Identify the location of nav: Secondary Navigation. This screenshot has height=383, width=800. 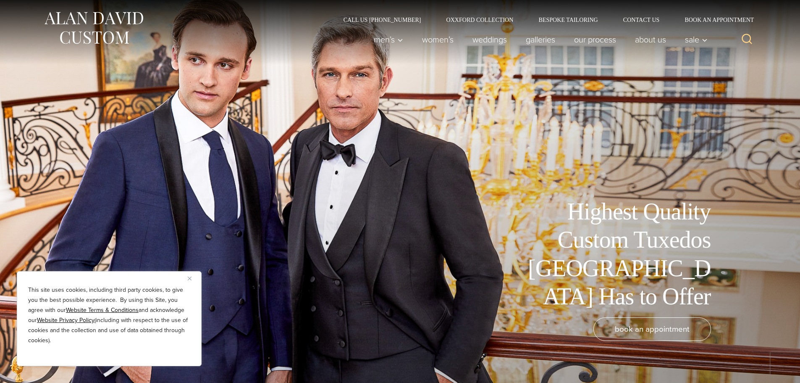
(544, 20).